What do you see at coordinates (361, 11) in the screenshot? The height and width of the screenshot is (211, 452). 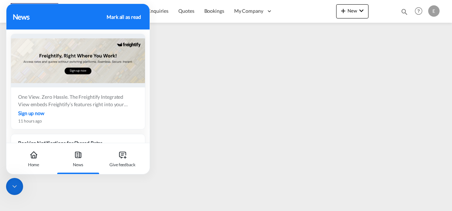 I see `md-icon: icon-chevron-down` at bounding box center [361, 11].